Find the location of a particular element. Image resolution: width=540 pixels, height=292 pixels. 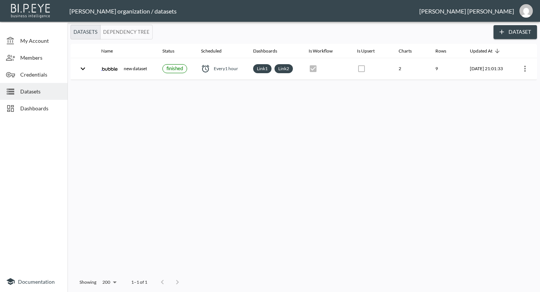

span: Rows is located at coordinates (446, 51).